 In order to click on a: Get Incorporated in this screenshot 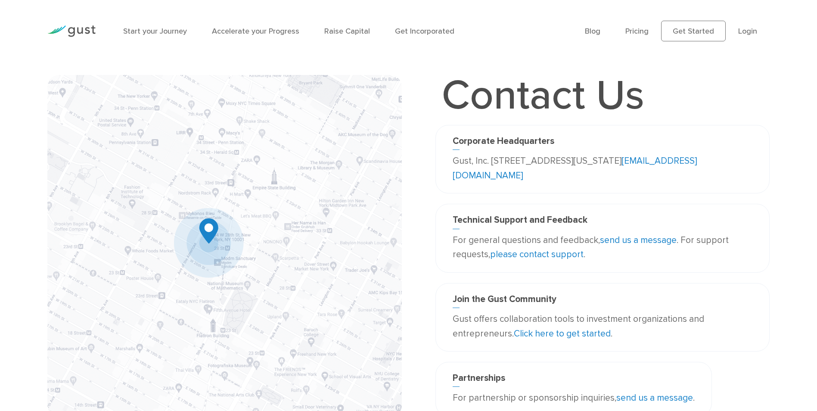, I will do `click(424, 31)`.